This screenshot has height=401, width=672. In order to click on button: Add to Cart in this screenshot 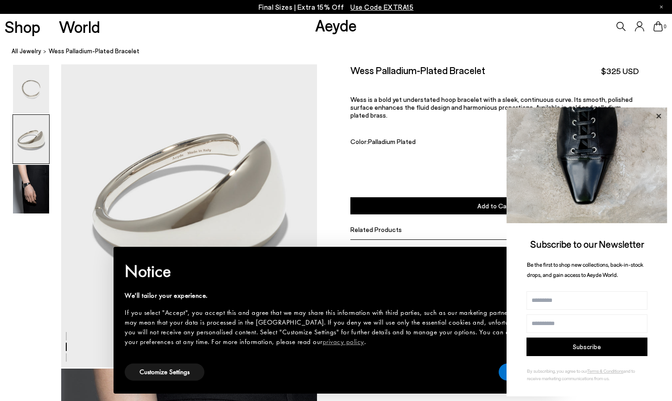, I will do `click(494, 206)`.